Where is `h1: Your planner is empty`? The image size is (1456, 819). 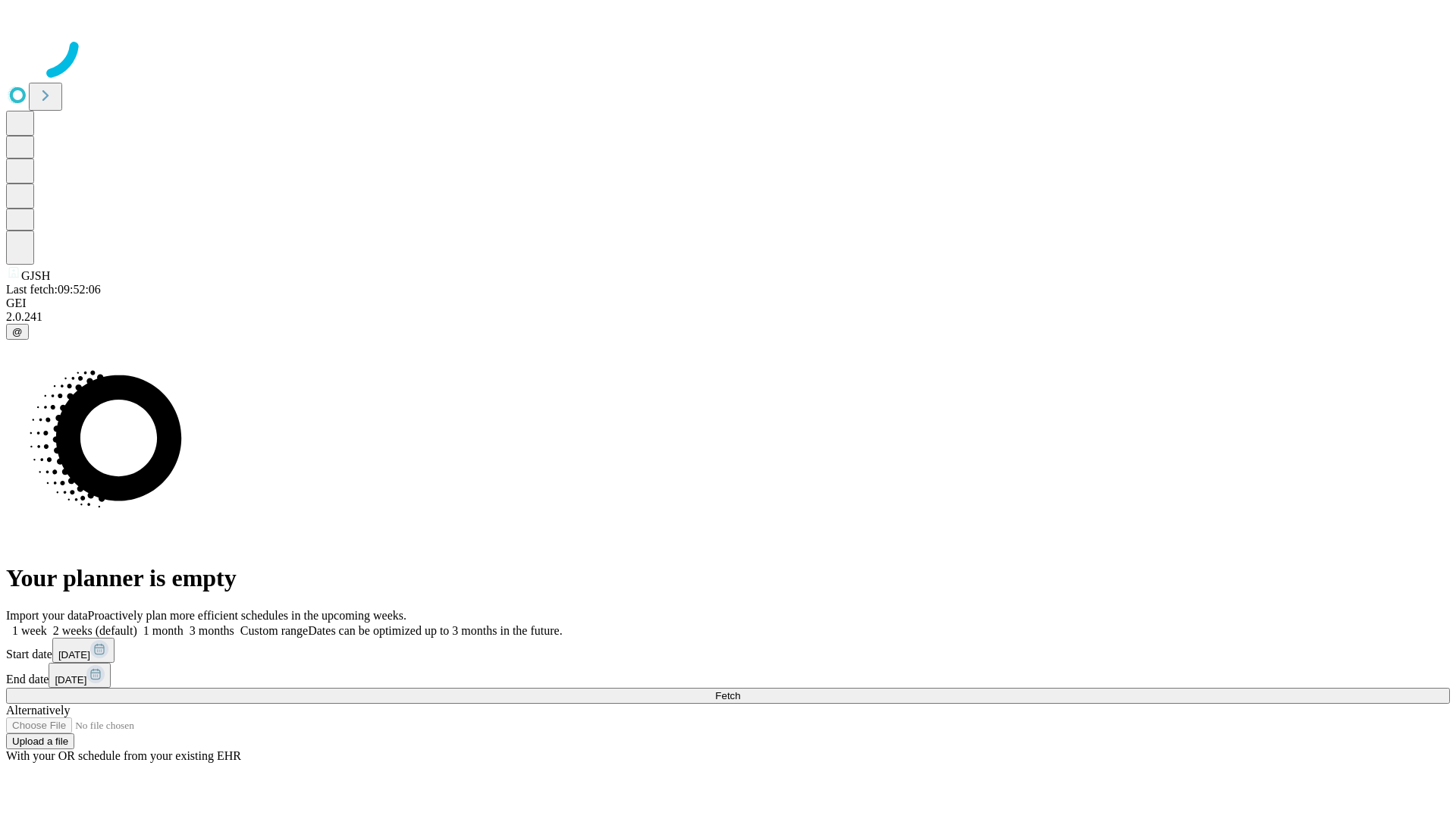 h1: Your planner is empty is located at coordinates (728, 578).